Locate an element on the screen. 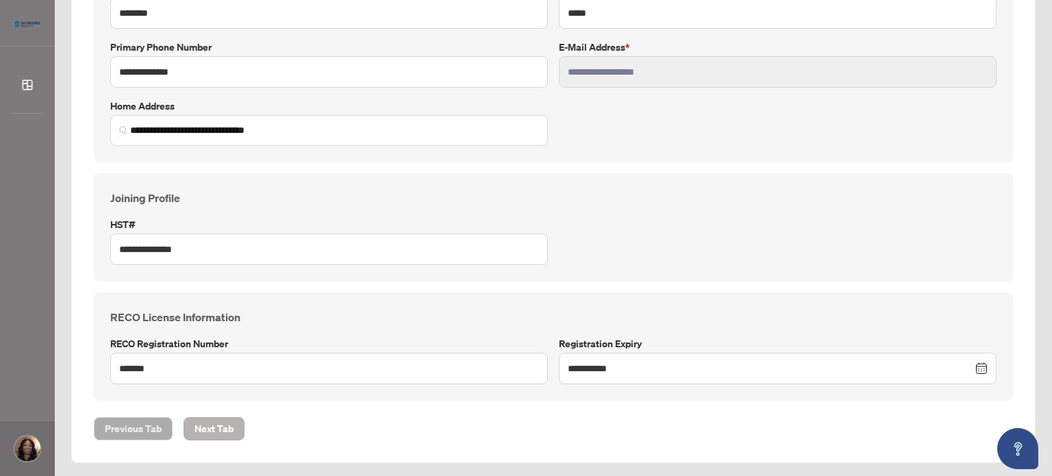 Image resolution: width=1052 pixels, height=476 pixels. img: Profile Icon is located at coordinates (27, 449).